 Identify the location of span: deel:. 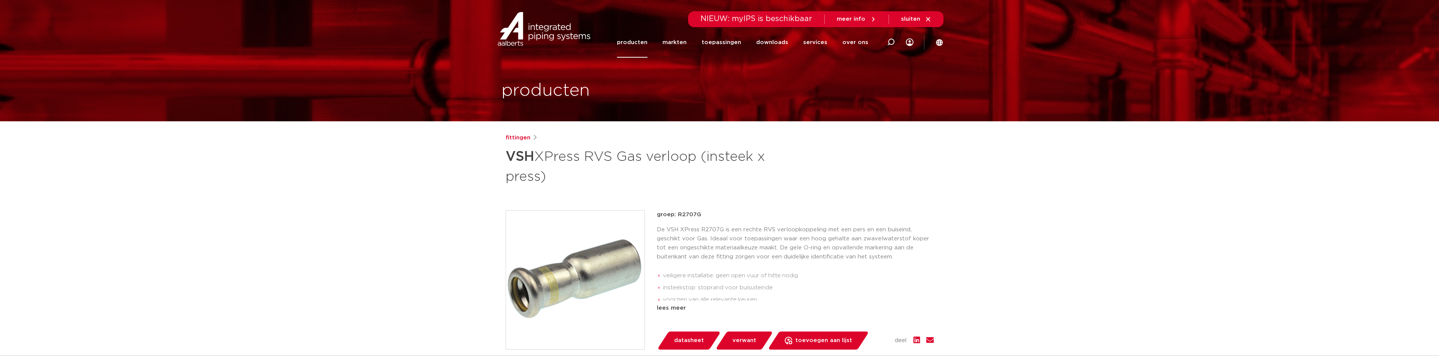
(901, 340).